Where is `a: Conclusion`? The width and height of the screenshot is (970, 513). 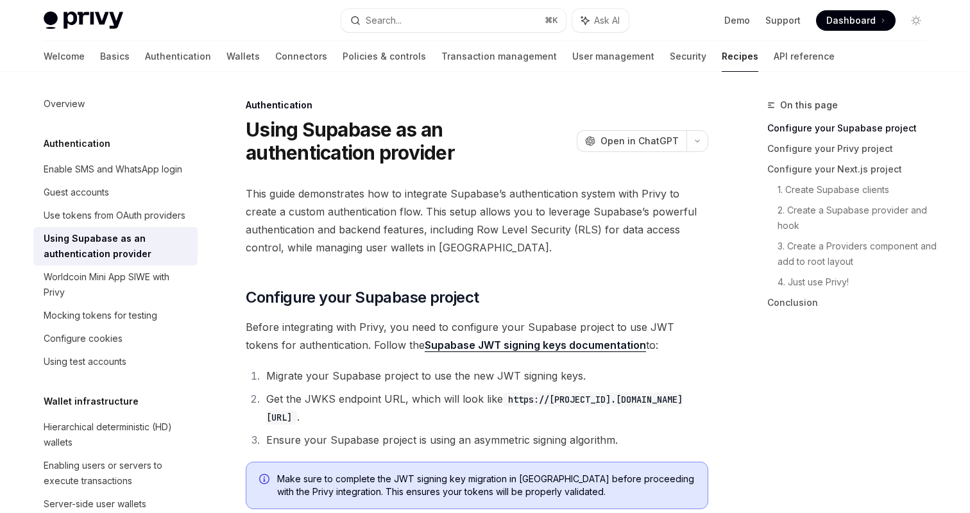
a: Conclusion is located at coordinates (852, 303).